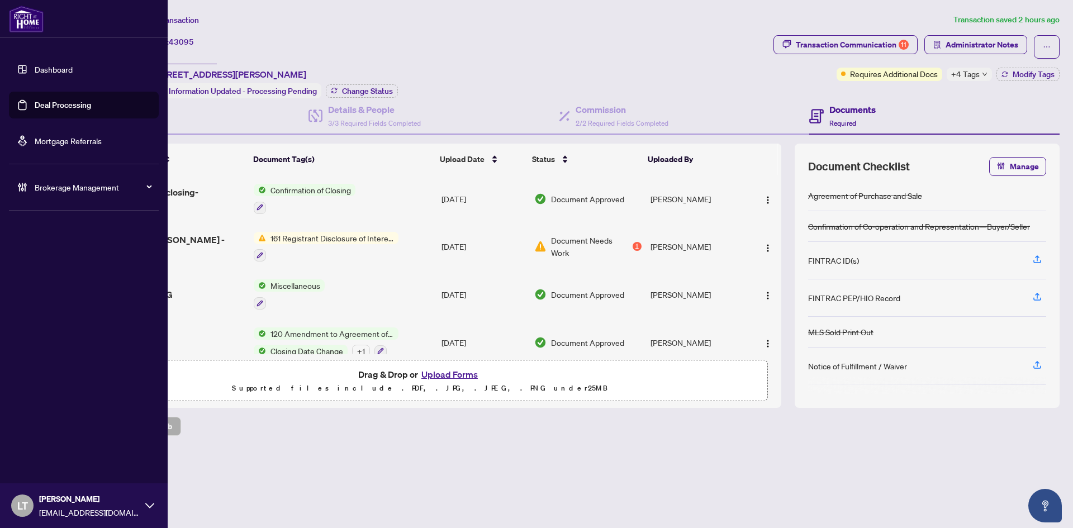  What do you see at coordinates (26, 19) in the screenshot?
I see `img: logo` at bounding box center [26, 19].